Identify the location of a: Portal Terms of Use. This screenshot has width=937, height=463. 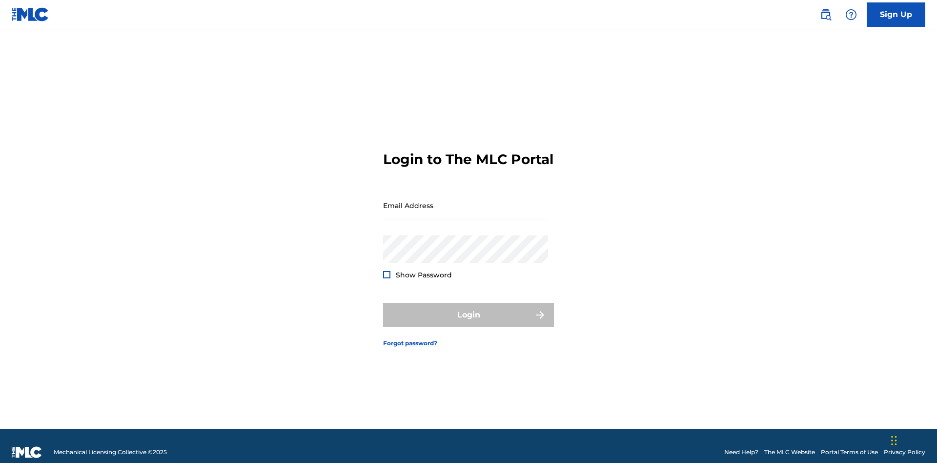
(849, 452).